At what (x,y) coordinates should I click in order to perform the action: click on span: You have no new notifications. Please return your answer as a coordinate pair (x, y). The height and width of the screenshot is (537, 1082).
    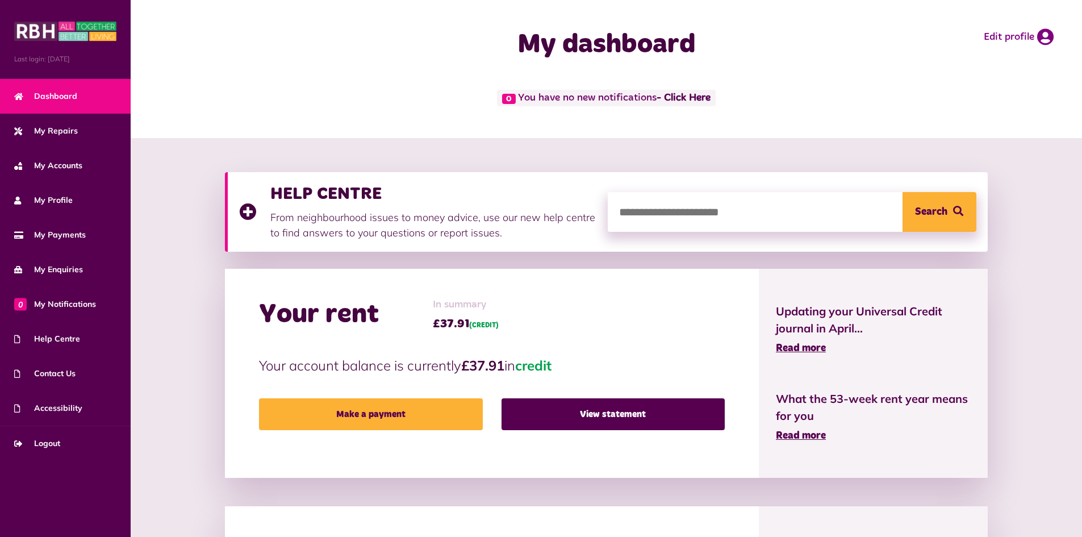
    Looking at the image, I should click on (606, 98).